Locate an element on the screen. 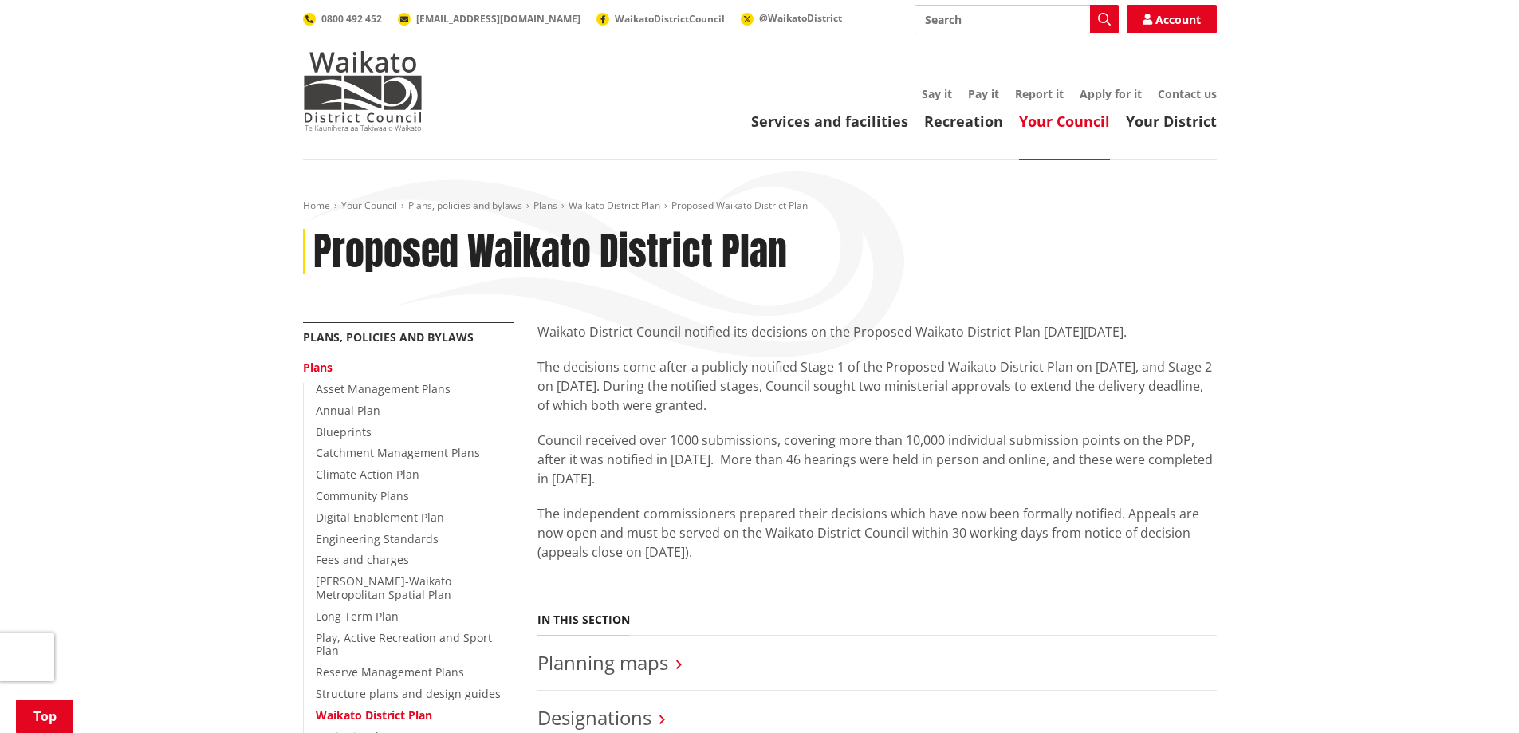  span: Proposed Waikato District Plan is located at coordinates (739, 205).